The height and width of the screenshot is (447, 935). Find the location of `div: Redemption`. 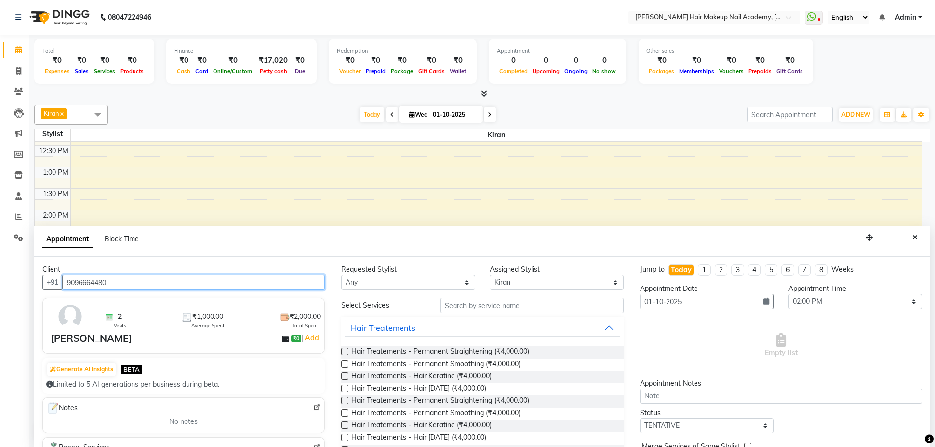

div: Redemption is located at coordinates (402, 51).